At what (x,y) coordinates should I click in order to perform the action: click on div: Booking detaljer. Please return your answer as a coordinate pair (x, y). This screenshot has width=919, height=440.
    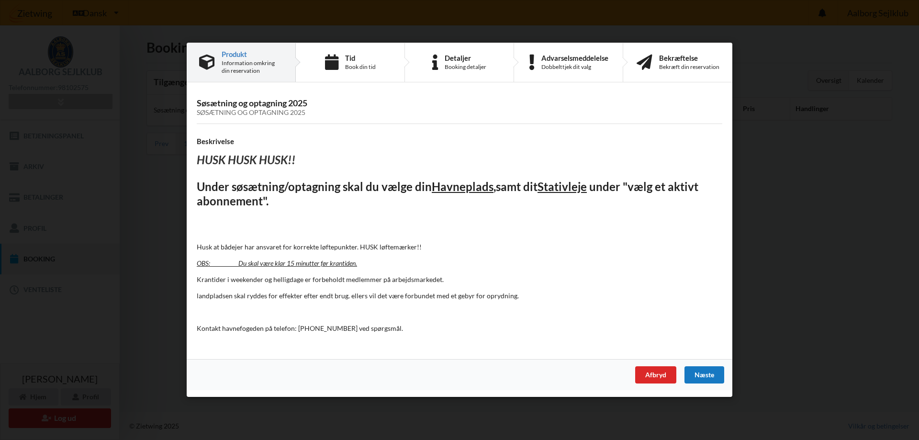
    Looking at the image, I should click on (465, 67).